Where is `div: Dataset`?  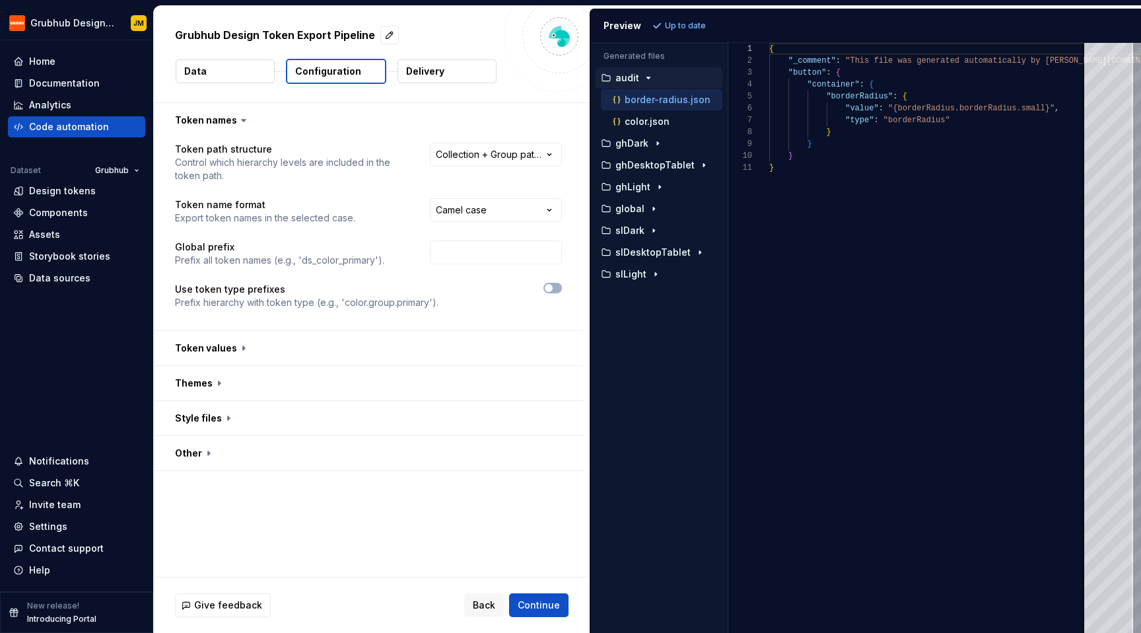 div: Dataset is located at coordinates (26, 170).